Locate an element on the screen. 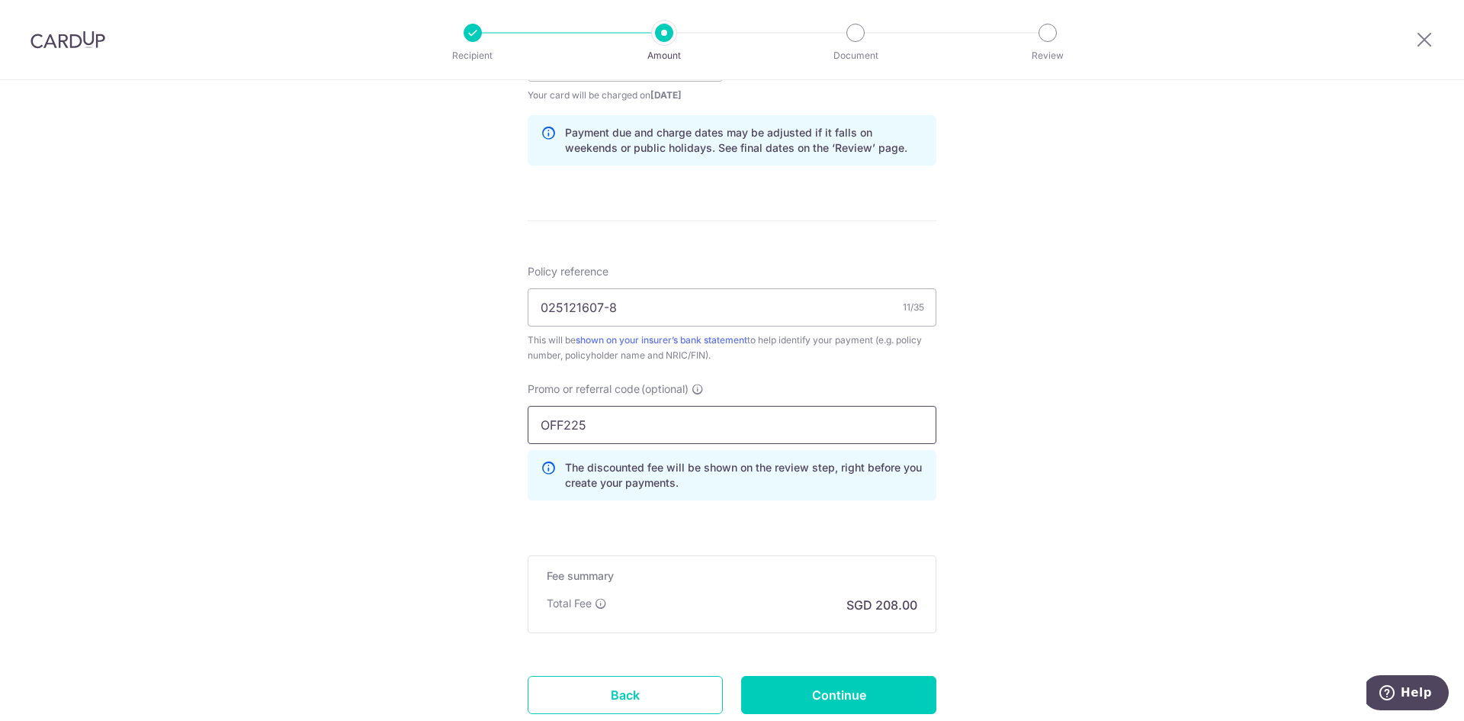 The height and width of the screenshot is (721, 1464). a: Back is located at coordinates (625, 695).